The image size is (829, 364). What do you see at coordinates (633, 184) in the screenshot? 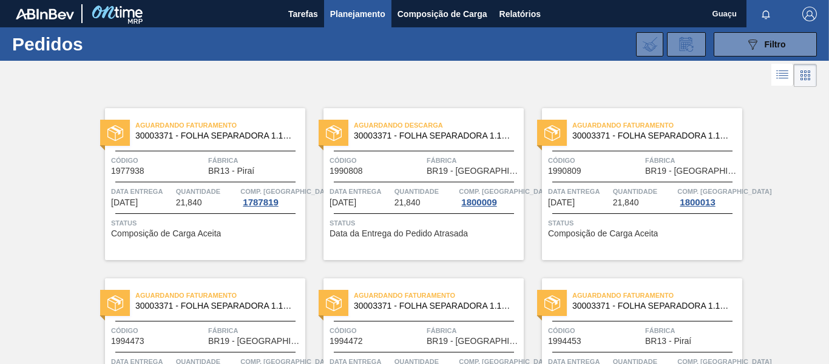
I see `a: statusAguardando Faturamento30003371 - FOLHA SEPARADORA 1.175 mm x 980 mm;Código1990809FábricaBR1...` at bounding box center [633, 184].